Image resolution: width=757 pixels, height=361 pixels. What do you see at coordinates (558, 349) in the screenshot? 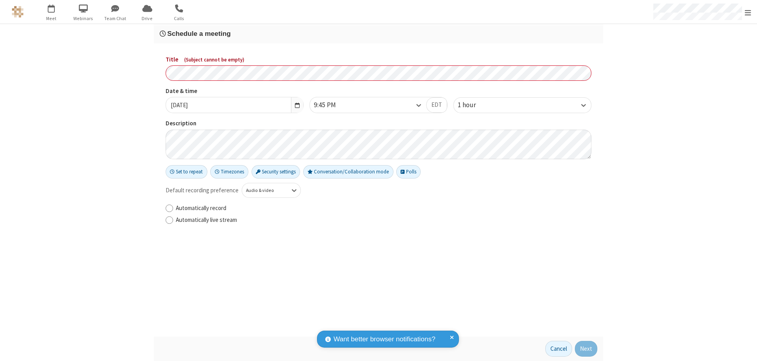
I see `button: Cancel` at bounding box center [558, 349].